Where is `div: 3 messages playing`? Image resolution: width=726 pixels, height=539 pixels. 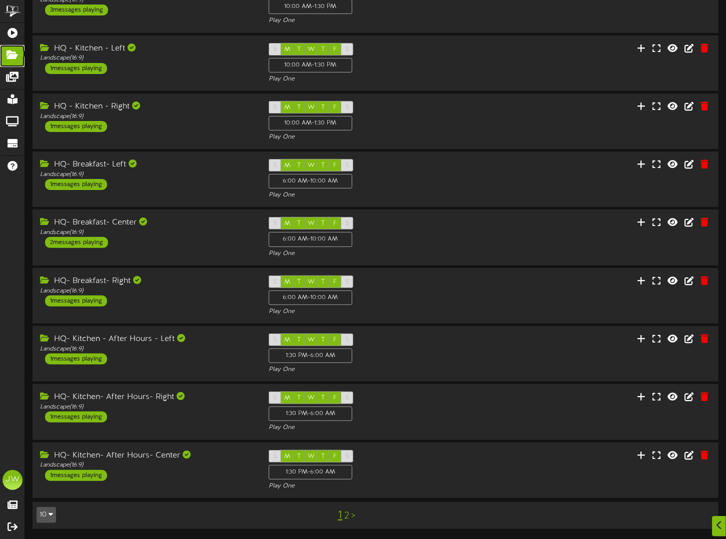
div: 3 messages playing is located at coordinates (77, 10).